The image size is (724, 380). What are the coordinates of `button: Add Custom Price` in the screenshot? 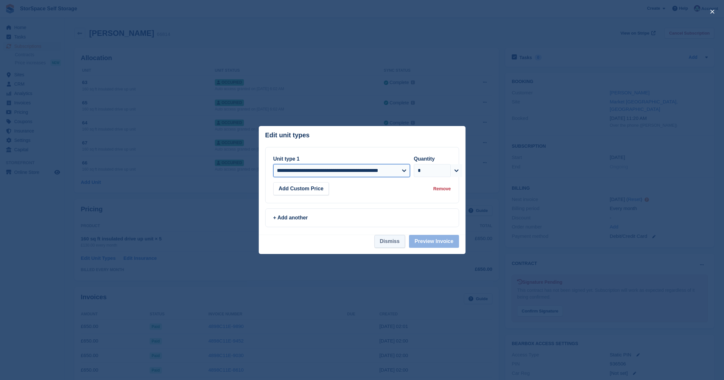 It's located at (301, 189).